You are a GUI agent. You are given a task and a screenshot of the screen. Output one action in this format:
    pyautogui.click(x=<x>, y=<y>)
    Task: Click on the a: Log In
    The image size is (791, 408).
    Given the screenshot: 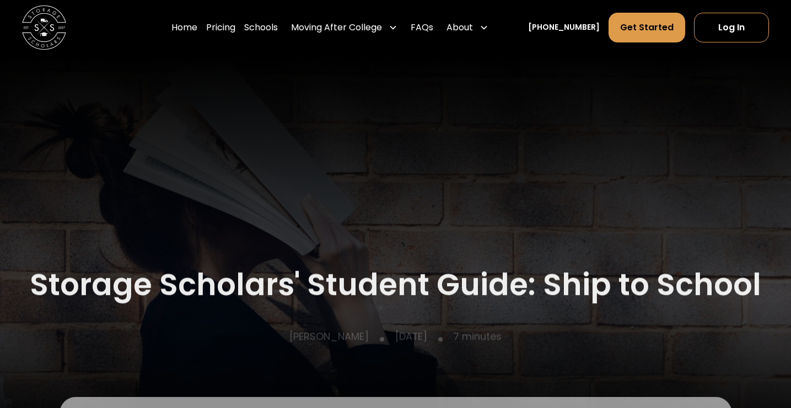 What is the action you would take?
    pyautogui.click(x=731, y=28)
    